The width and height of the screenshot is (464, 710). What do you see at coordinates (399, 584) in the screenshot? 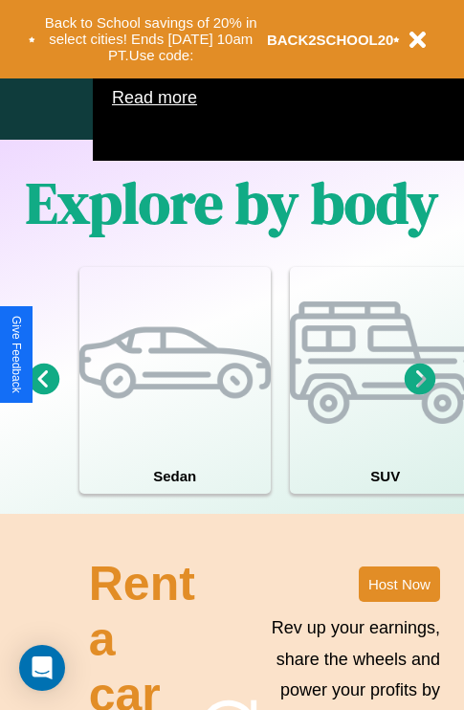
I see `button: Host Now` at bounding box center [399, 584].